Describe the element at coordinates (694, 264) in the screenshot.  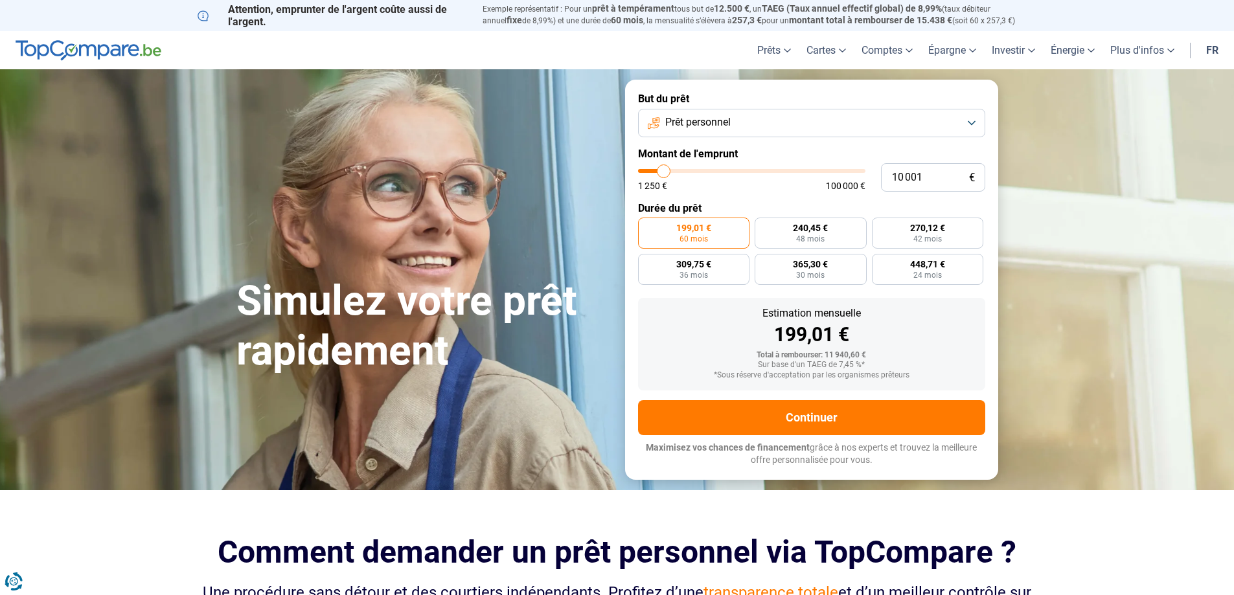
I see `span: 309,75 €` at that location.